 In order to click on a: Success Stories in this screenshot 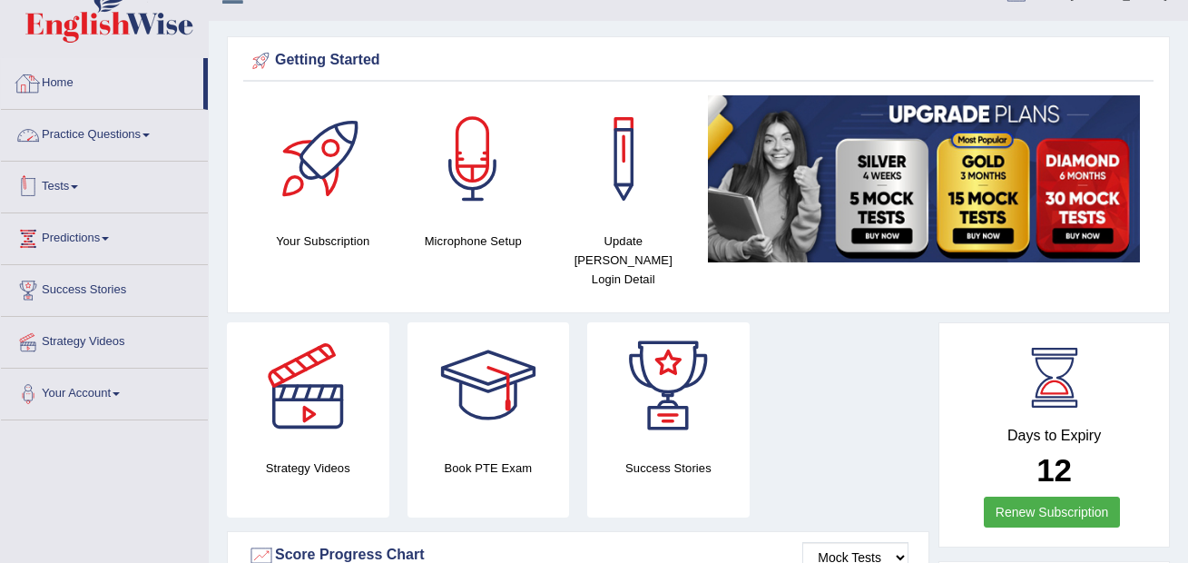, I will do `click(104, 288)`.